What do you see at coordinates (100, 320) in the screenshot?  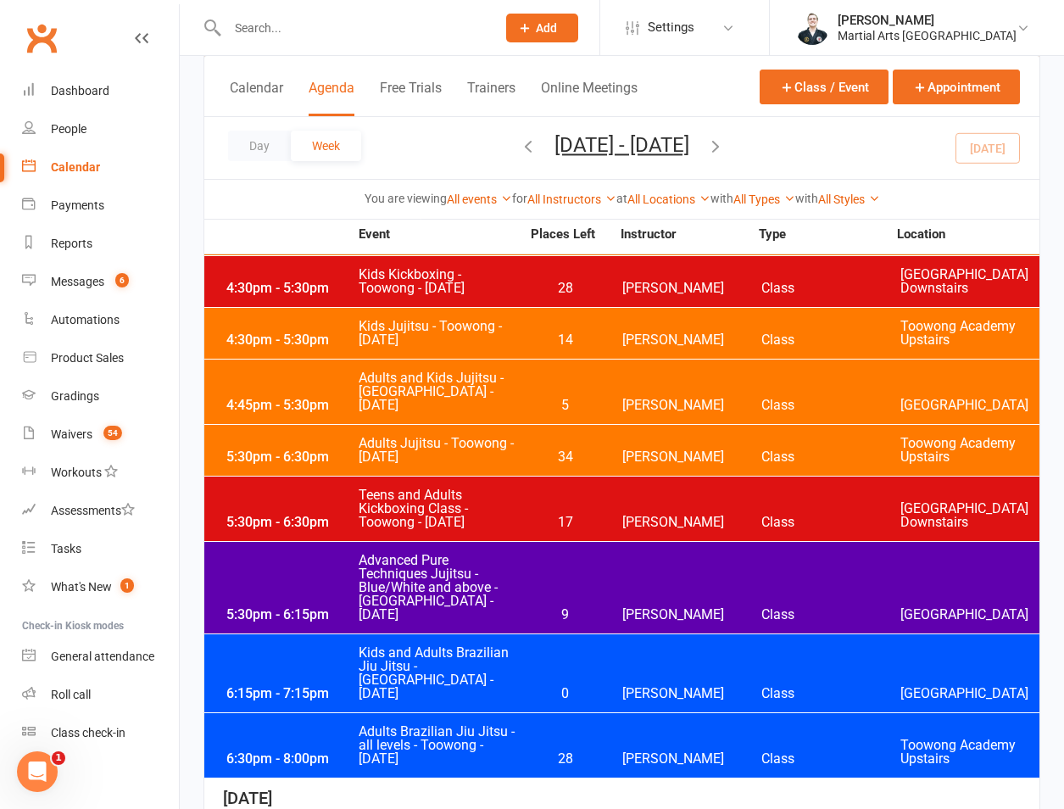 I see `a: Automations` at bounding box center [100, 320].